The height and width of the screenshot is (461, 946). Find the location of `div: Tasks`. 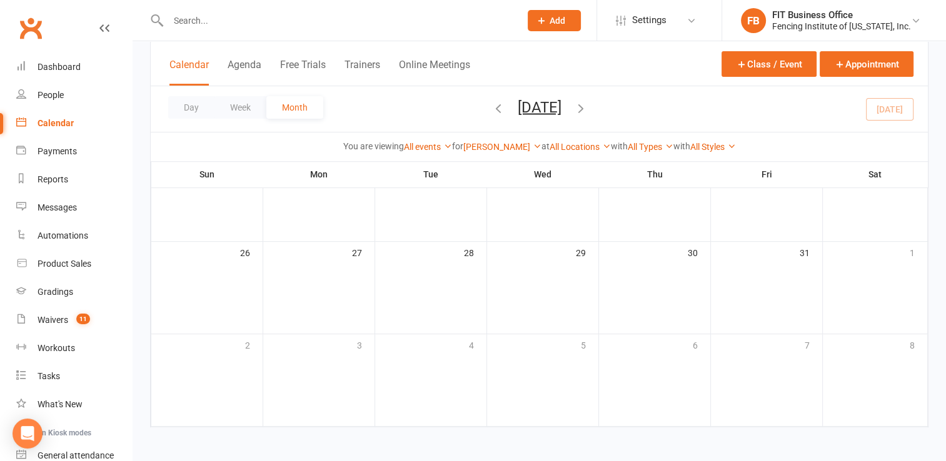

div: Tasks is located at coordinates (49, 376).